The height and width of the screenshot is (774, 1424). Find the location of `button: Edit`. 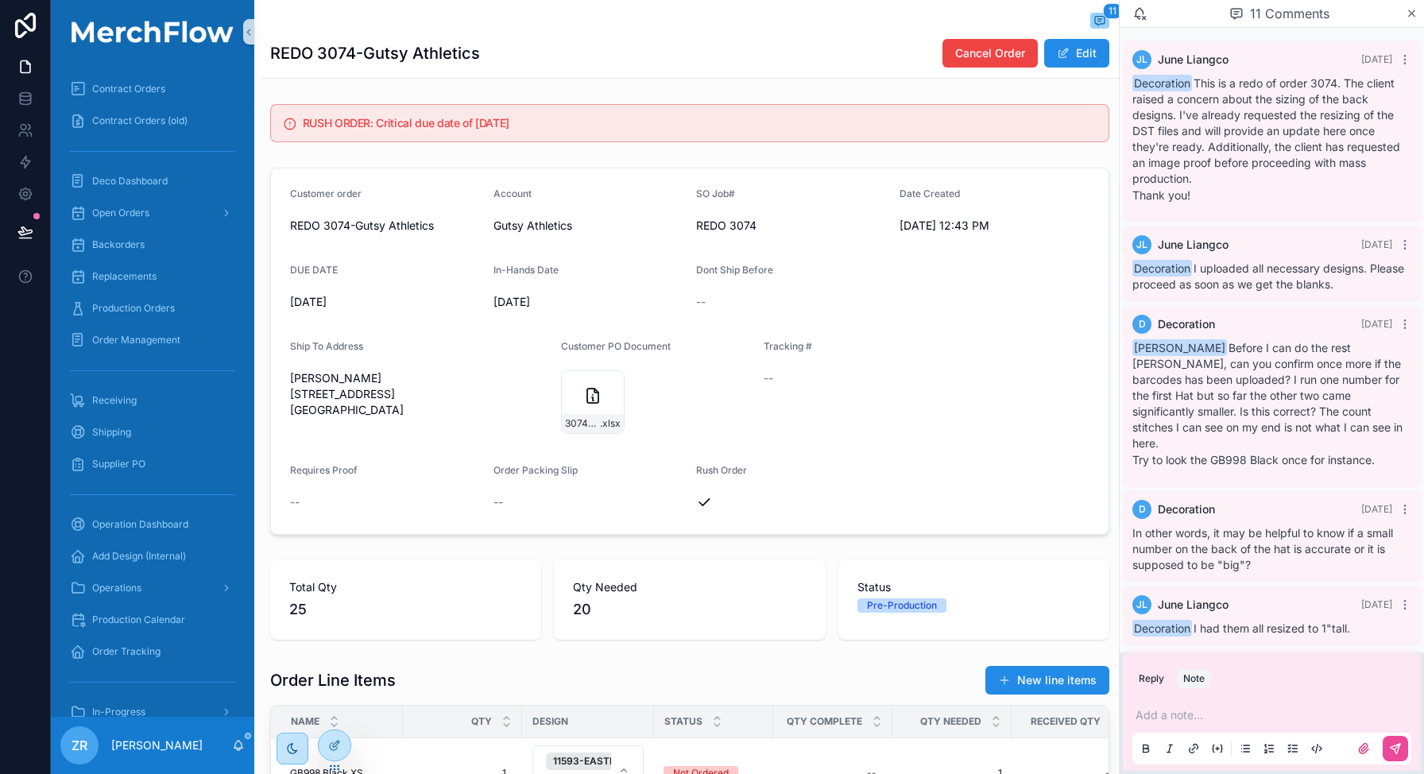

button: Edit is located at coordinates (1077, 53).